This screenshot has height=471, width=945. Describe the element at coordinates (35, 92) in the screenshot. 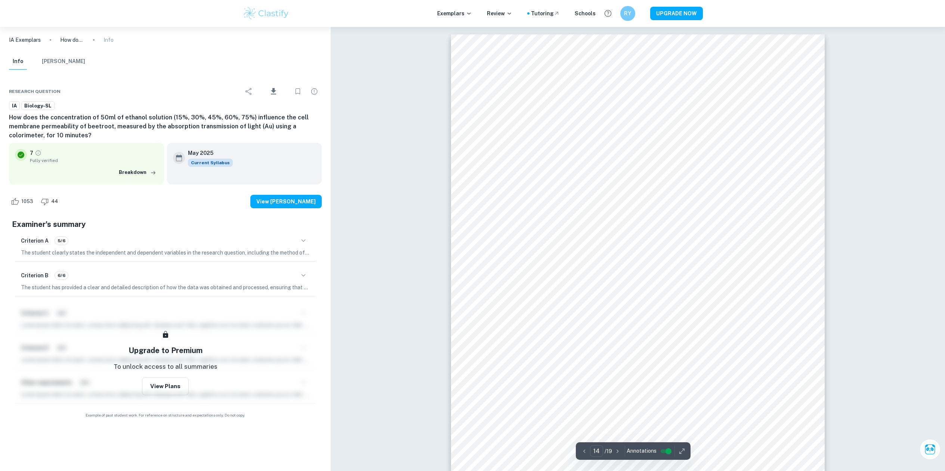

I see `span: Research question` at that location.